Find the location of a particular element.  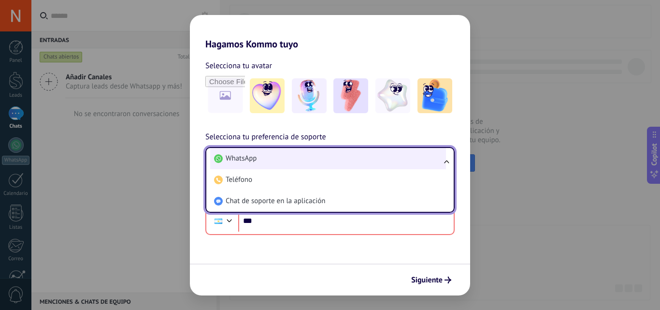

span: WhatsApp is located at coordinates (241, 158).